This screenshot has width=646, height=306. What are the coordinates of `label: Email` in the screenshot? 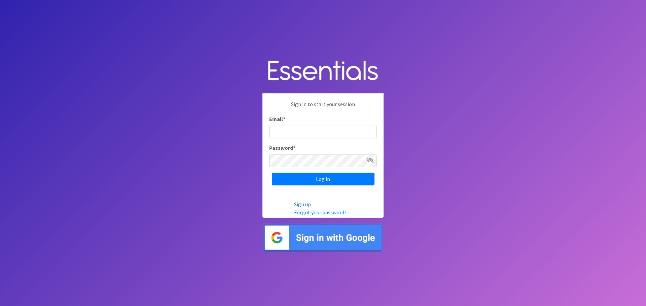 It's located at (277, 119).